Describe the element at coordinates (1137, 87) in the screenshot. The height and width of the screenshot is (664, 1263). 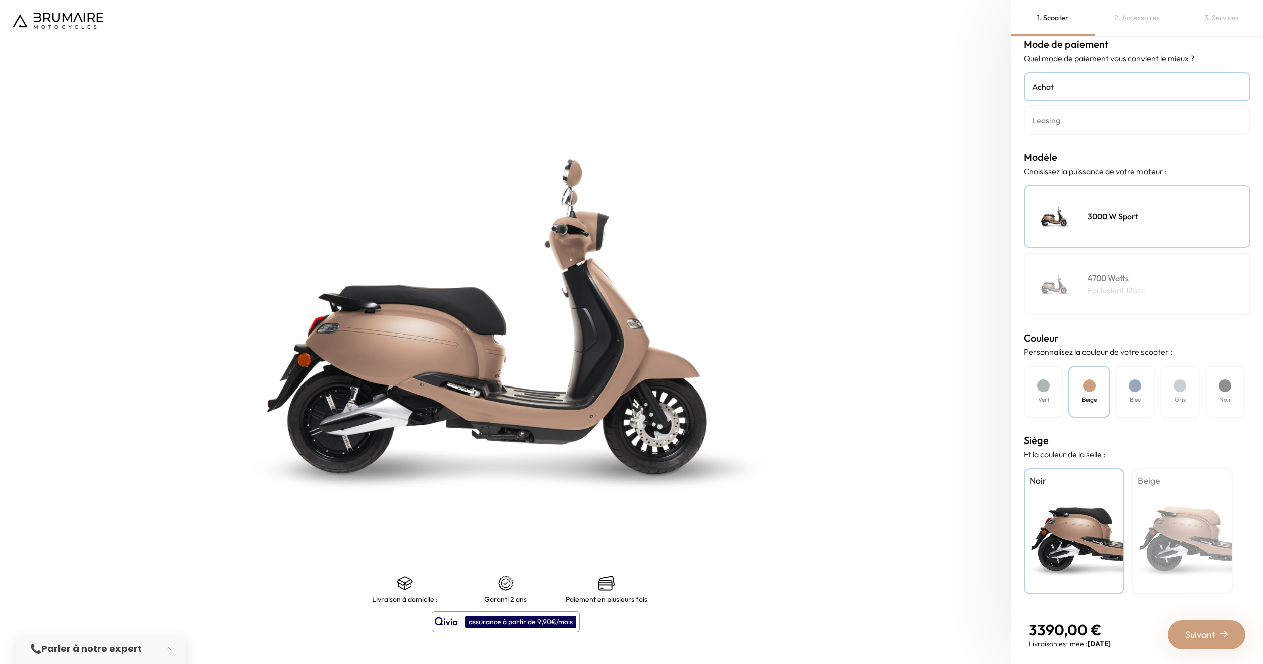
I see `h4: Achat` at that location.